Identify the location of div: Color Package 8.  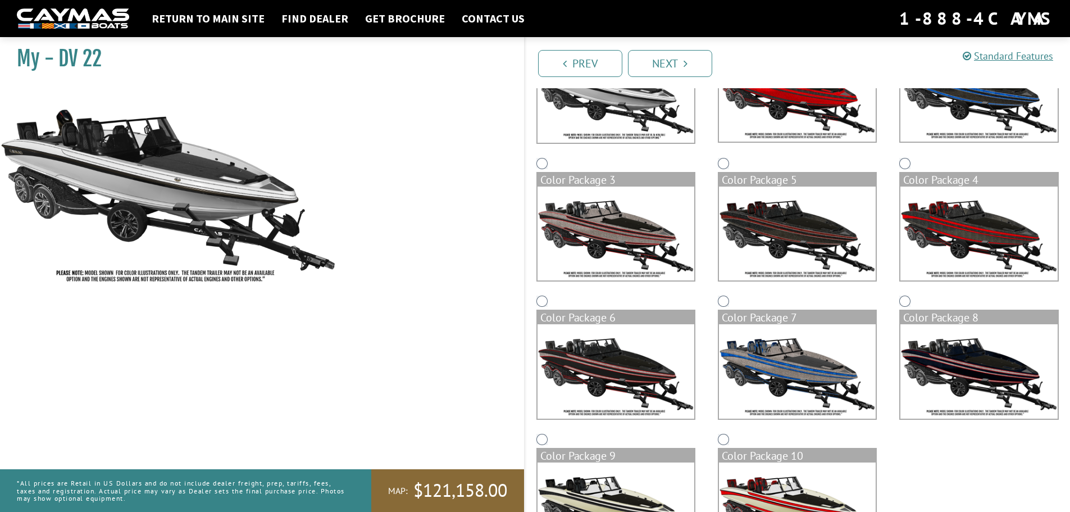
(979, 317).